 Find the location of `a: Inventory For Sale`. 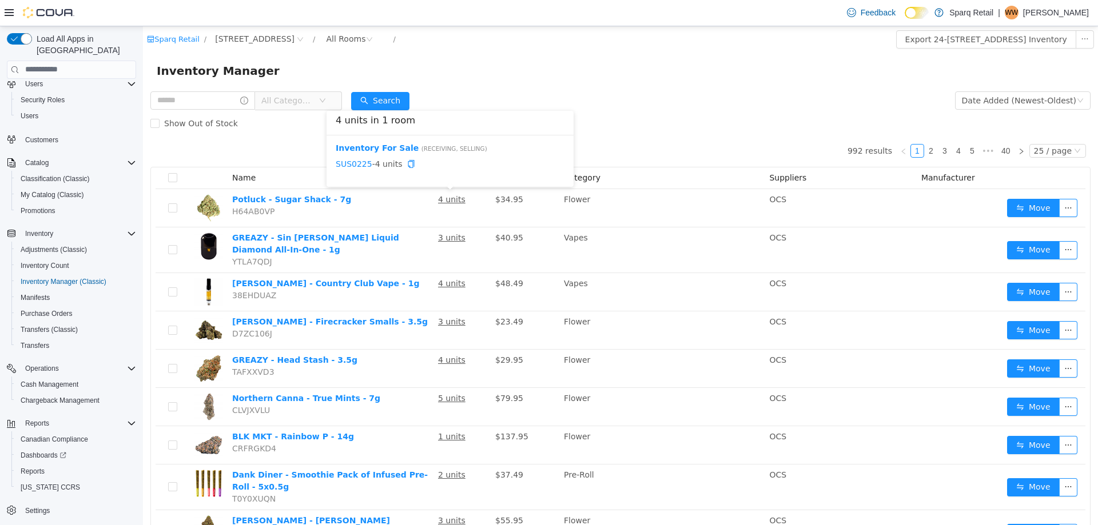

a: Inventory For Sale is located at coordinates (234, 122).